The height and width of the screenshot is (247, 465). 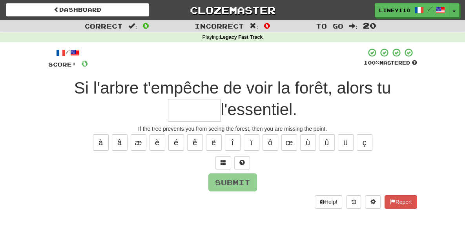 I want to click on button: é, so click(x=176, y=143).